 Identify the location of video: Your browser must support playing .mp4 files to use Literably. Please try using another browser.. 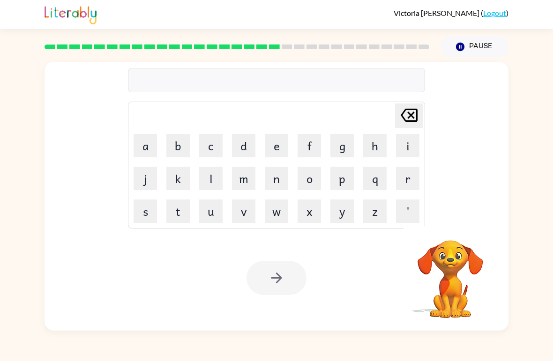
(450, 273).